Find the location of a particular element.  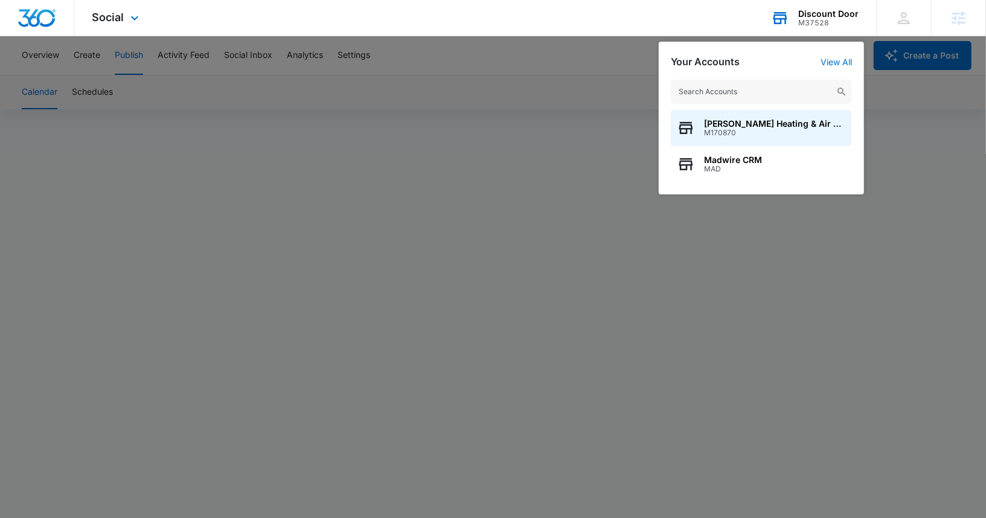

div: account name is located at coordinates (829, 14).